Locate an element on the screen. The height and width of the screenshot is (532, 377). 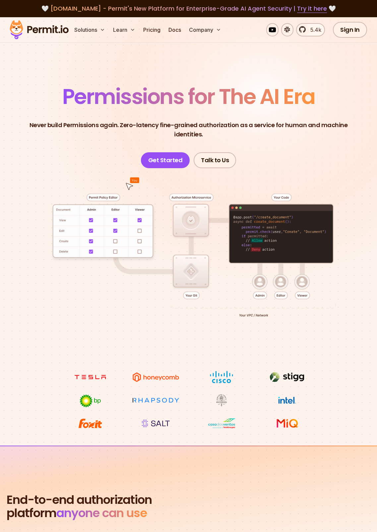
a: Talk to Us is located at coordinates (215, 160).